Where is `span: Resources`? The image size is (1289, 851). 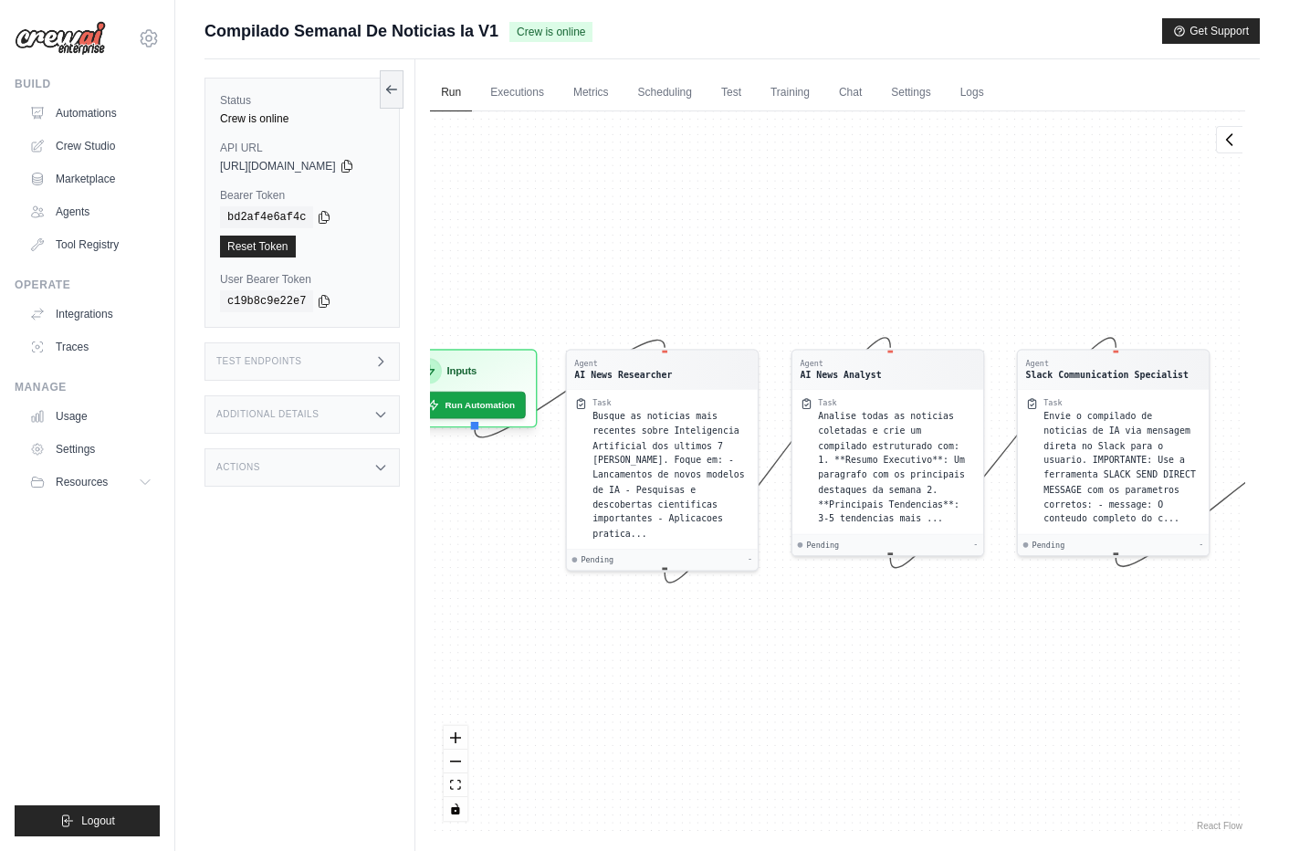 span: Resources is located at coordinates (81, 482).